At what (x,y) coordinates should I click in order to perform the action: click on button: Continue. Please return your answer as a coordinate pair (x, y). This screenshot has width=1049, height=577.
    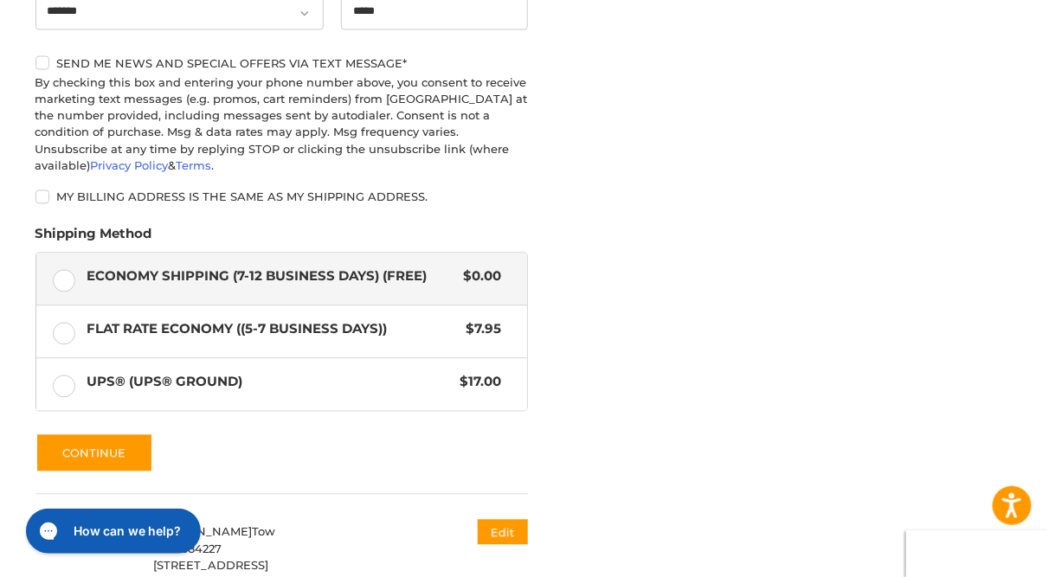
    Looking at the image, I should click on (94, 453).